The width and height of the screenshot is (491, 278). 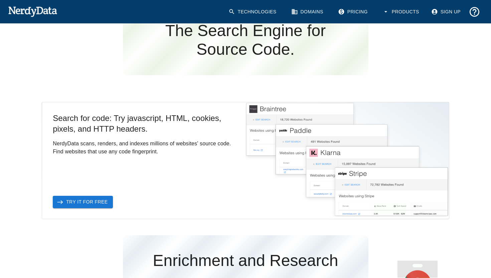 I want to click on img: NerdyData.com, so click(x=32, y=11).